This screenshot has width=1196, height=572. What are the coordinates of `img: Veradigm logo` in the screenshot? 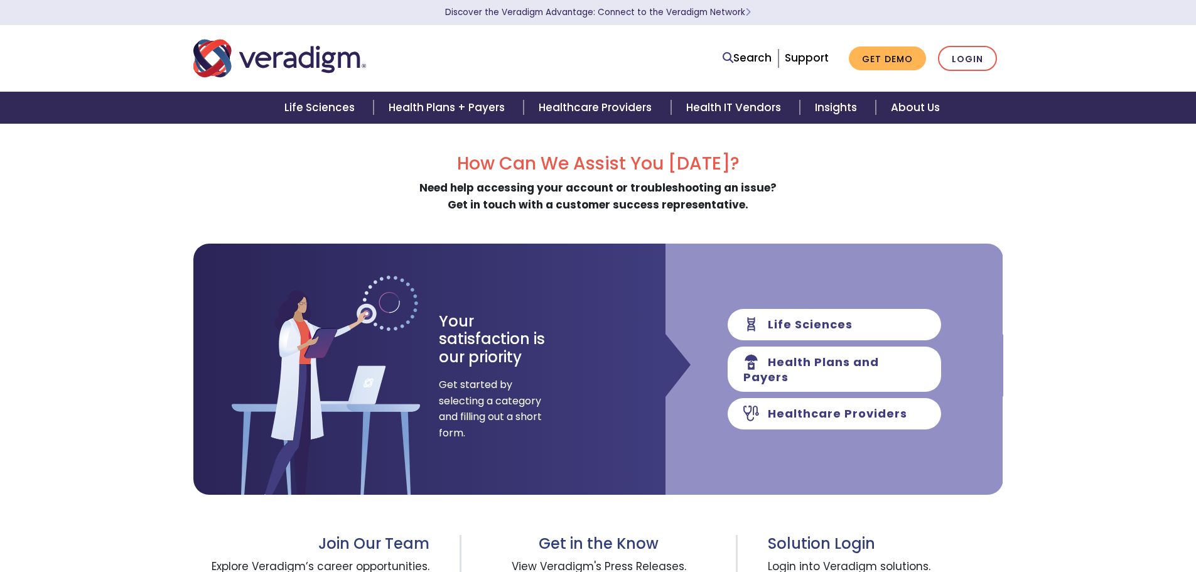 It's located at (279, 58).